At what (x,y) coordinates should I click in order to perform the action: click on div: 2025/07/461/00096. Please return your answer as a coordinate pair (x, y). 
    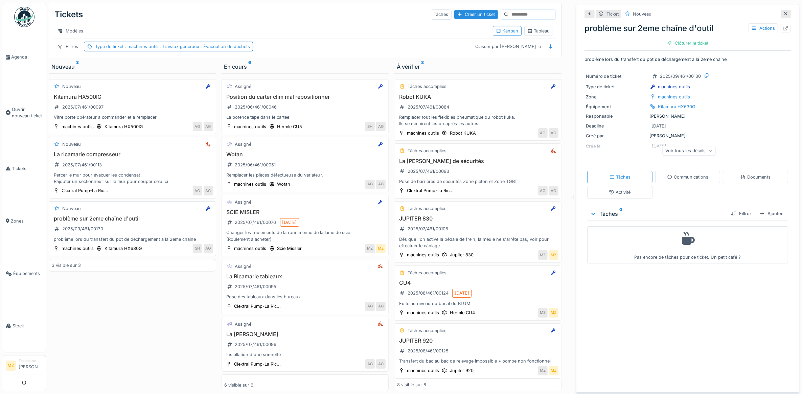
    Looking at the image, I should click on (256, 344).